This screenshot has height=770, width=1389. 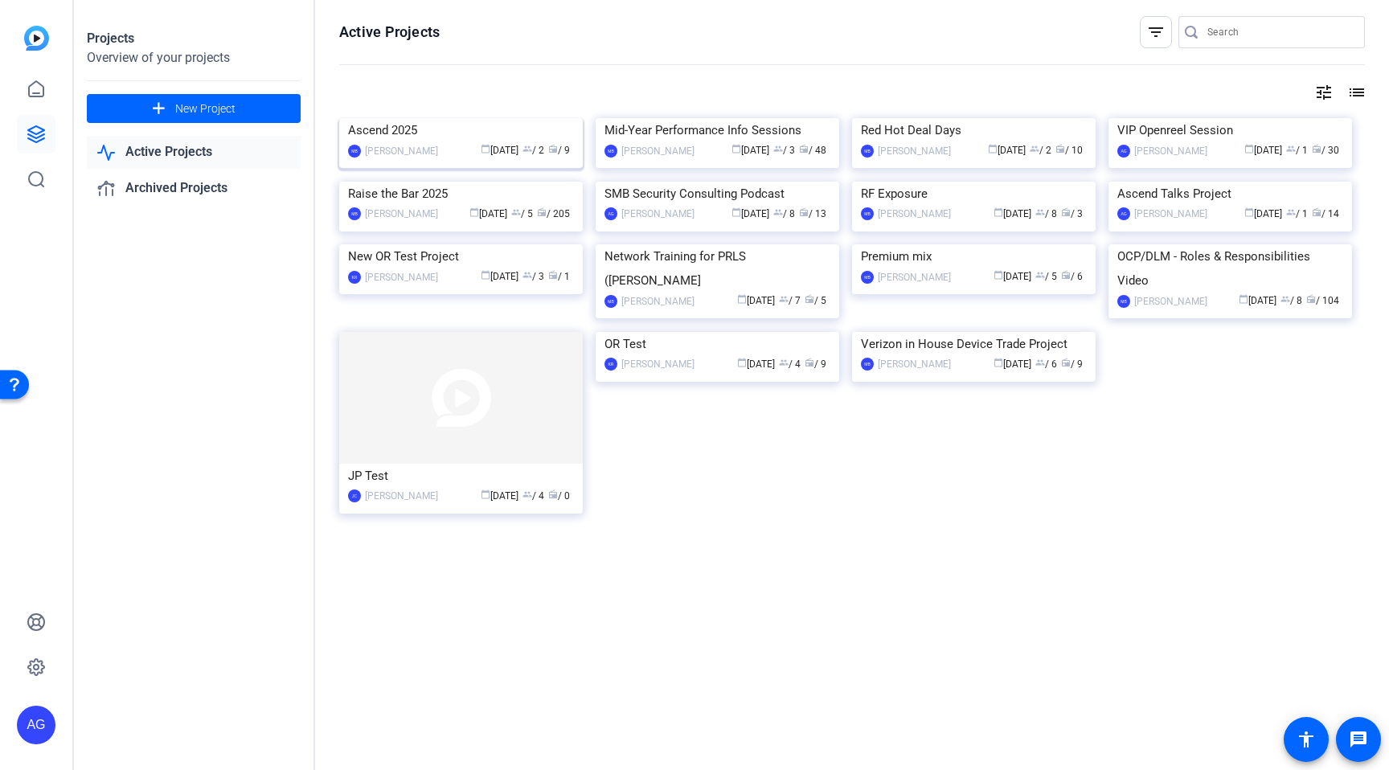 What do you see at coordinates (1326, 150) in the screenshot?
I see `span: / 30` at bounding box center [1326, 150].